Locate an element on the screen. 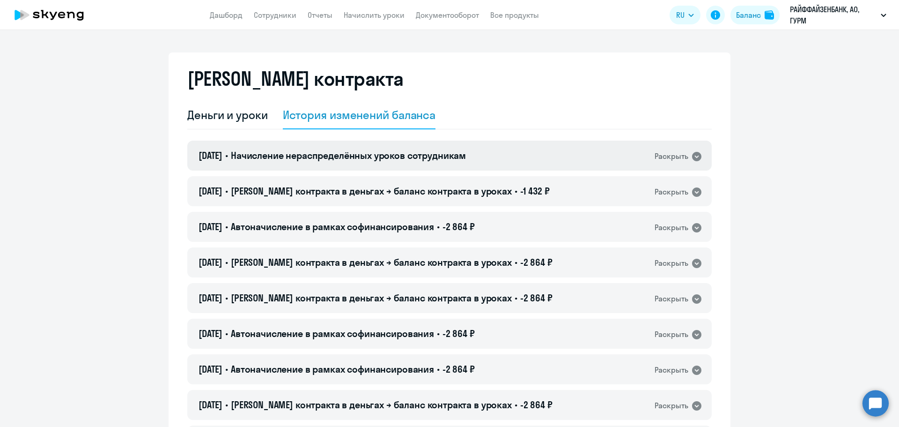 Image resolution: width=899 pixels, height=427 pixels. a: Начислить уроки is located at coordinates (374, 15).